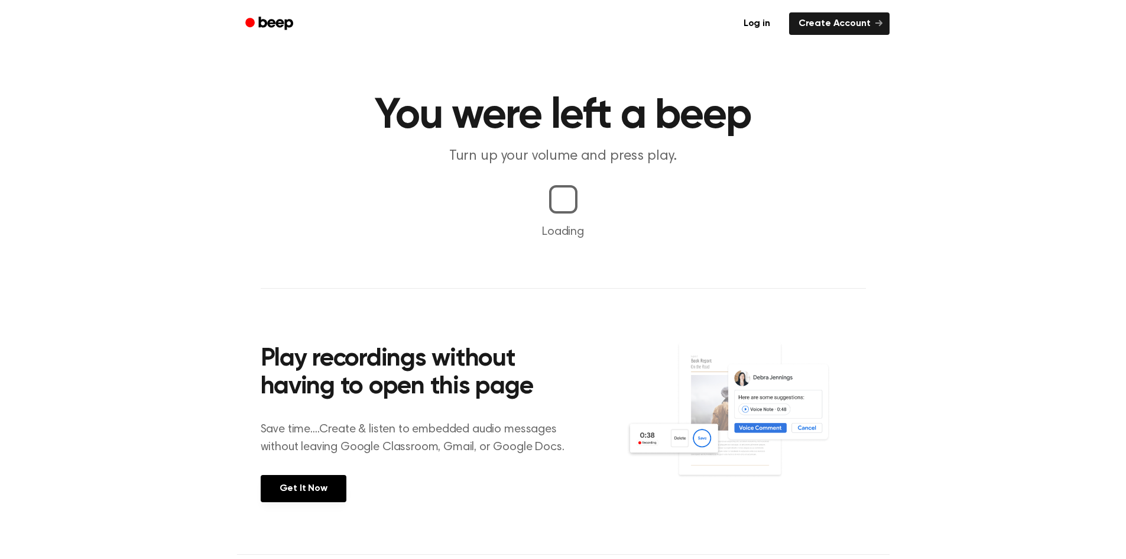 The width and height of the screenshot is (1126, 559). Describe the element at coordinates (303, 488) in the screenshot. I see `a: Get It Now` at that location.